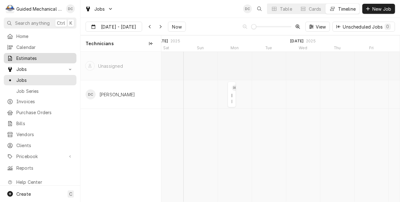 Image resolution: width=400 pixels, height=202 pixels. What do you see at coordinates (45, 91) in the screenshot?
I see `span: Job Series` at bounding box center [45, 91].